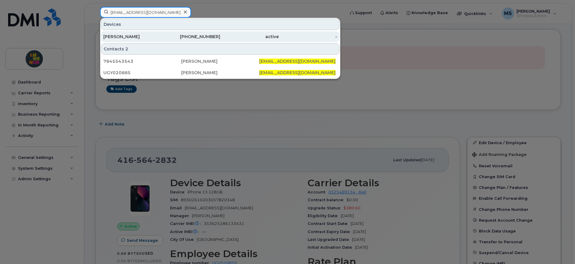 The image size is (575, 264). What do you see at coordinates (142, 73) in the screenshot?
I see `div: UGY020885` at bounding box center [142, 73].